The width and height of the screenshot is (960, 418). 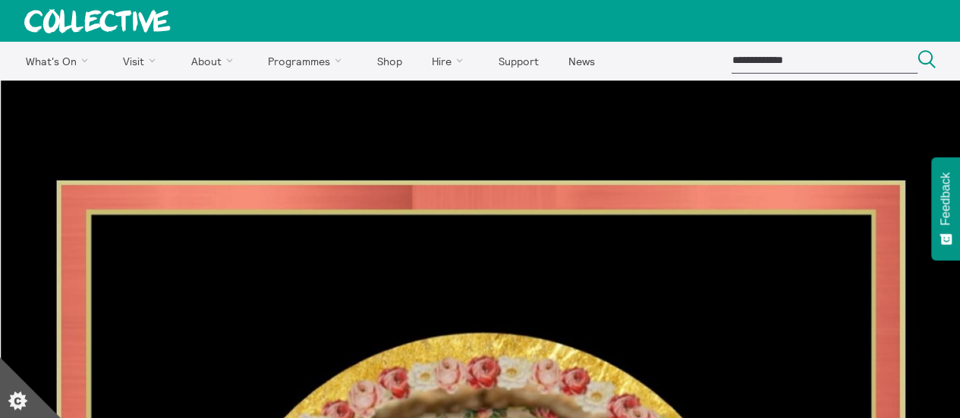 I want to click on a: Shop, so click(x=389, y=61).